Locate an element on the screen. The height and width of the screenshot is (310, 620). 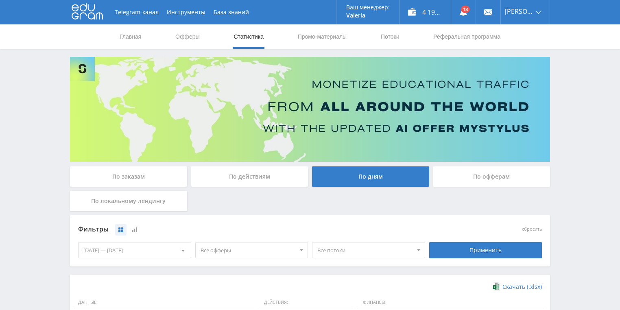
button: сбросить is located at coordinates (532, 229).